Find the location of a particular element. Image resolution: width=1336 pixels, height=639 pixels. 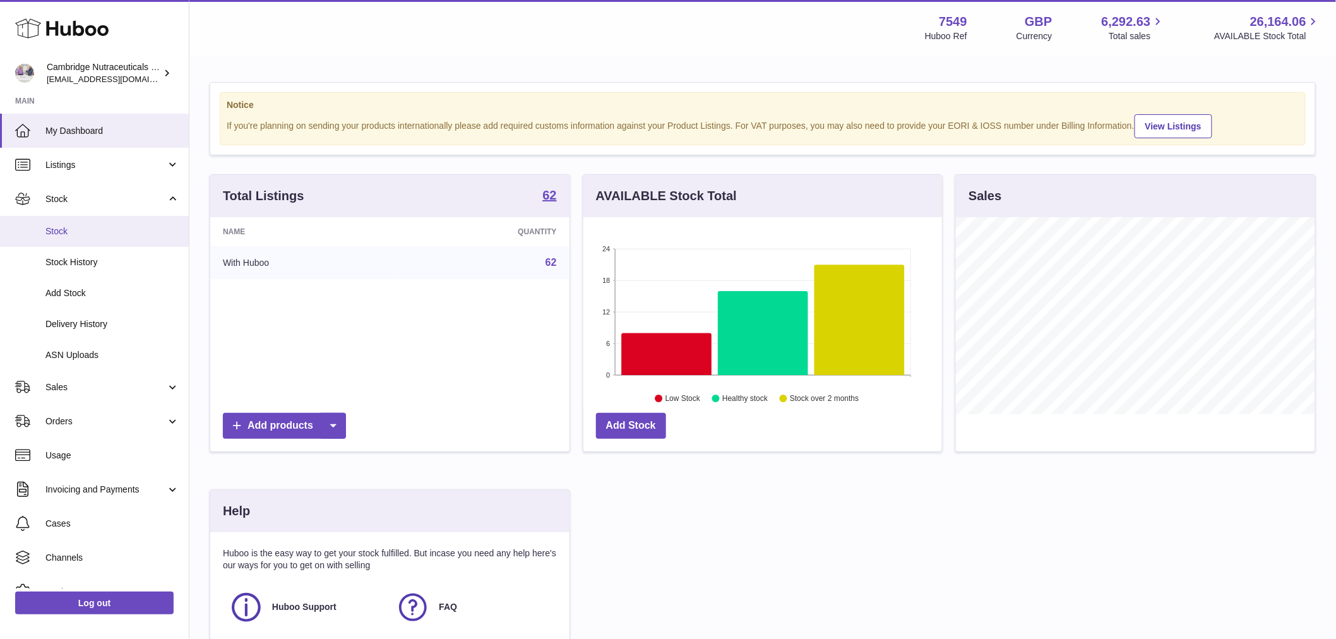

th: Name is located at coordinates (305, 232).